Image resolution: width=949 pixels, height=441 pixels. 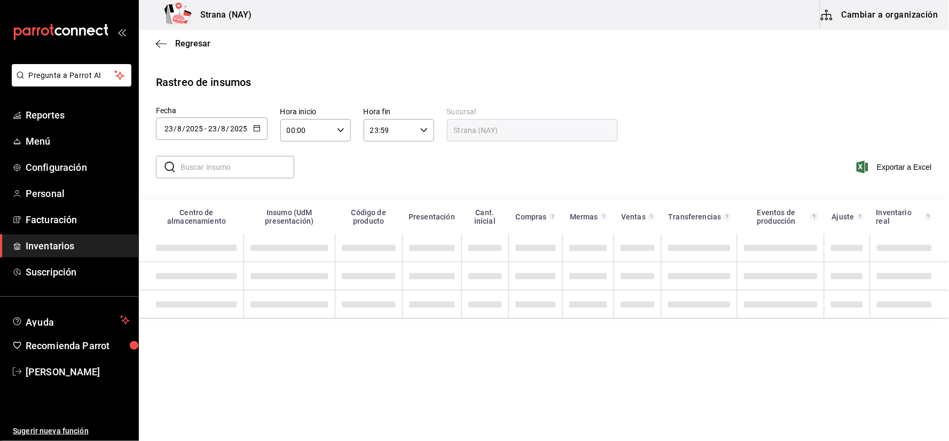 What do you see at coordinates (533, 112) in the screenshot?
I see `label: Sucursal` at bounding box center [533, 112].